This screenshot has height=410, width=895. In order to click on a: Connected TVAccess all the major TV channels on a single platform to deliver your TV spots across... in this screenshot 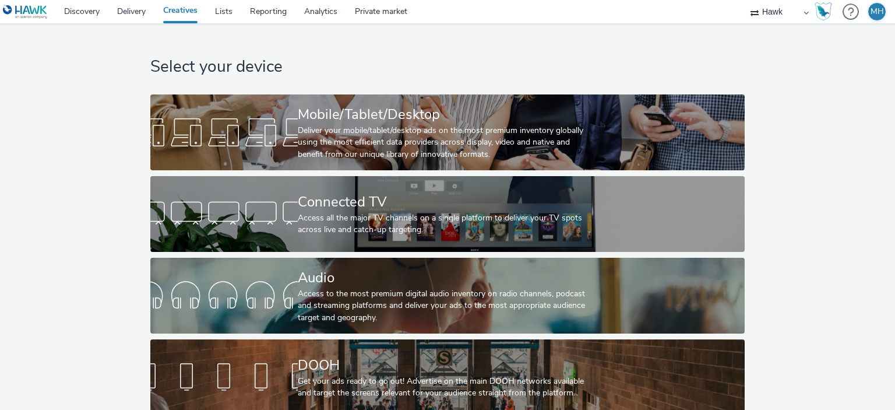, I will do `click(447, 214)`.